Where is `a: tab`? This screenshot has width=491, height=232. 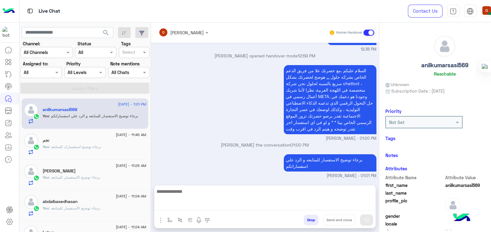
a: tab is located at coordinates (453, 11).